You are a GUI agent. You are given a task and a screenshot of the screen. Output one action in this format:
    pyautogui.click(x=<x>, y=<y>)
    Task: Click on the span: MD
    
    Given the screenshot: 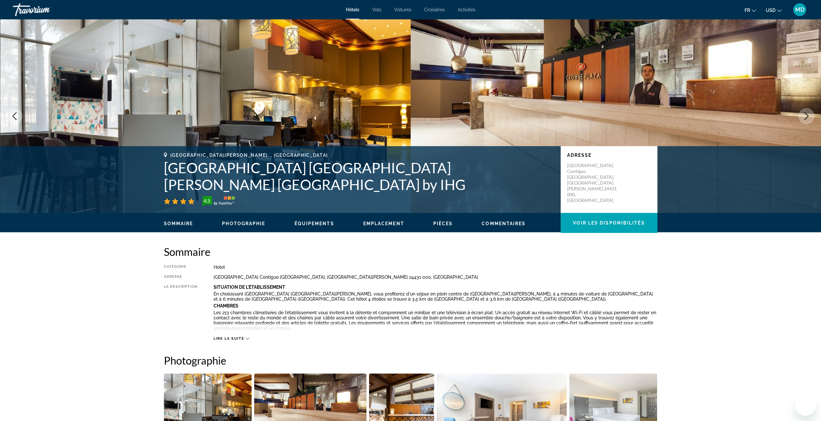 What is the action you would take?
    pyautogui.click(x=800, y=10)
    